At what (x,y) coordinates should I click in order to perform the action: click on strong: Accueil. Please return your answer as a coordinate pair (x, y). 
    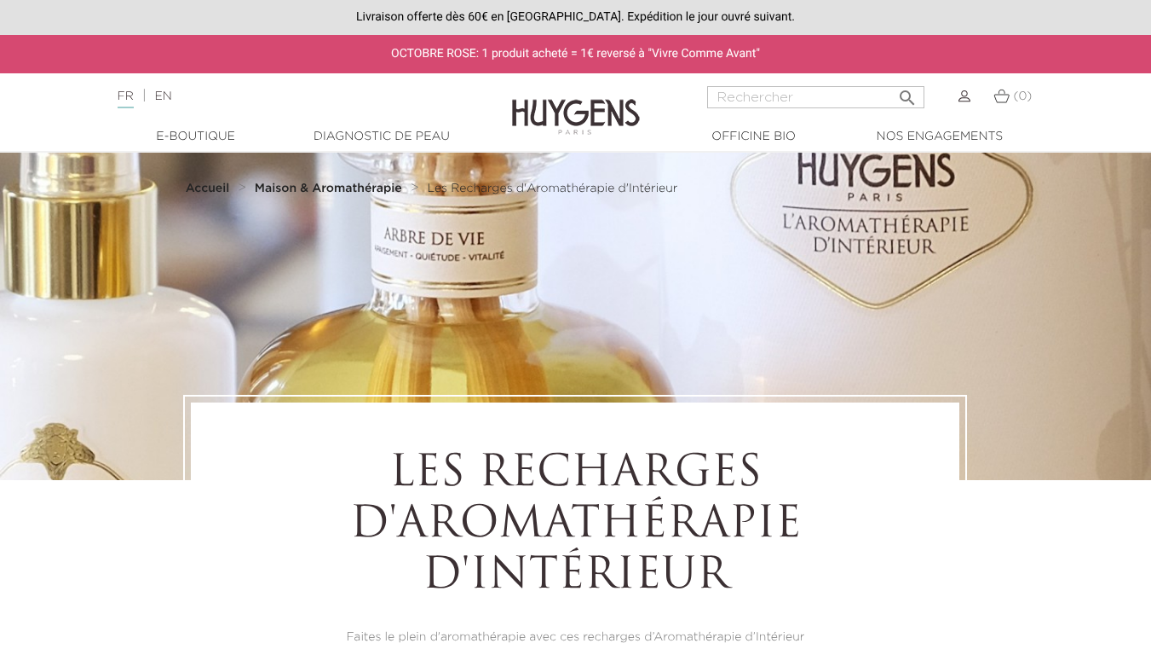
    Looking at the image, I should click on (208, 188).